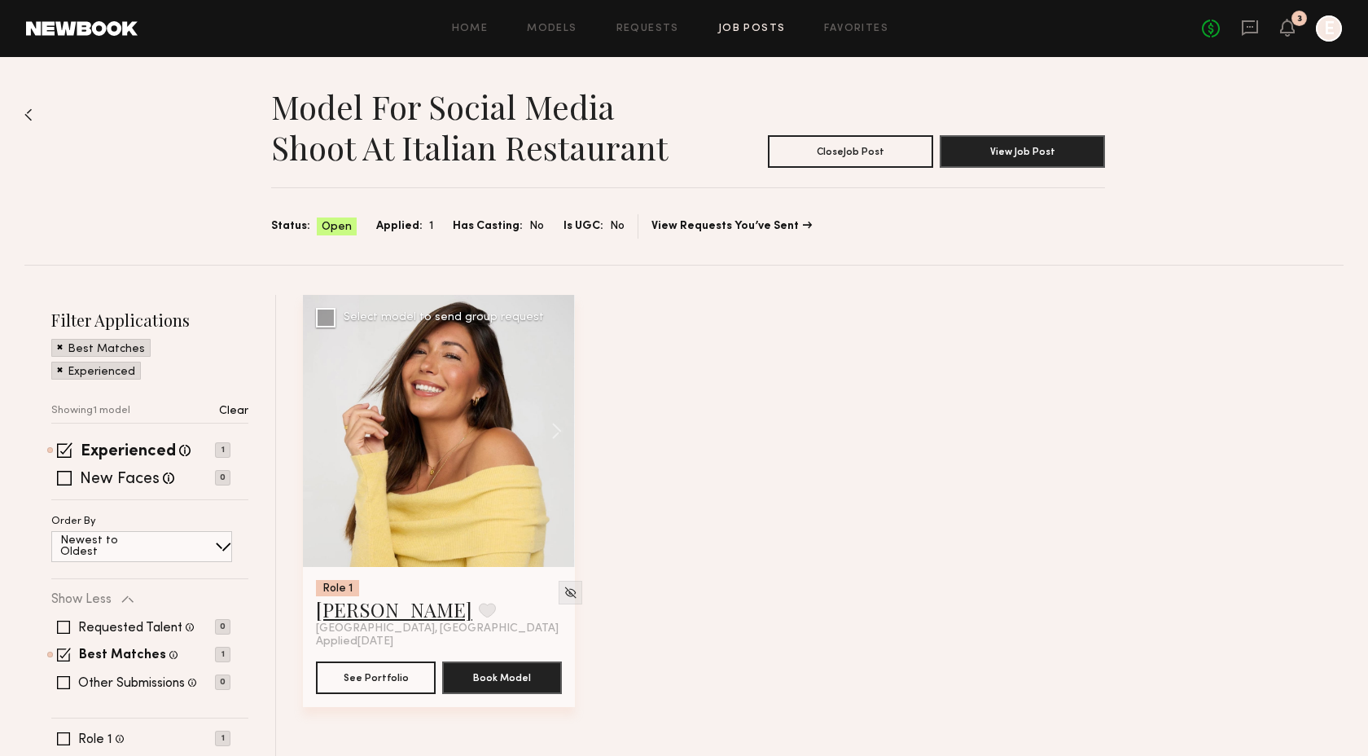  Describe the element at coordinates (337, 588) in the screenshot. I see `div: Role 1` at that location.